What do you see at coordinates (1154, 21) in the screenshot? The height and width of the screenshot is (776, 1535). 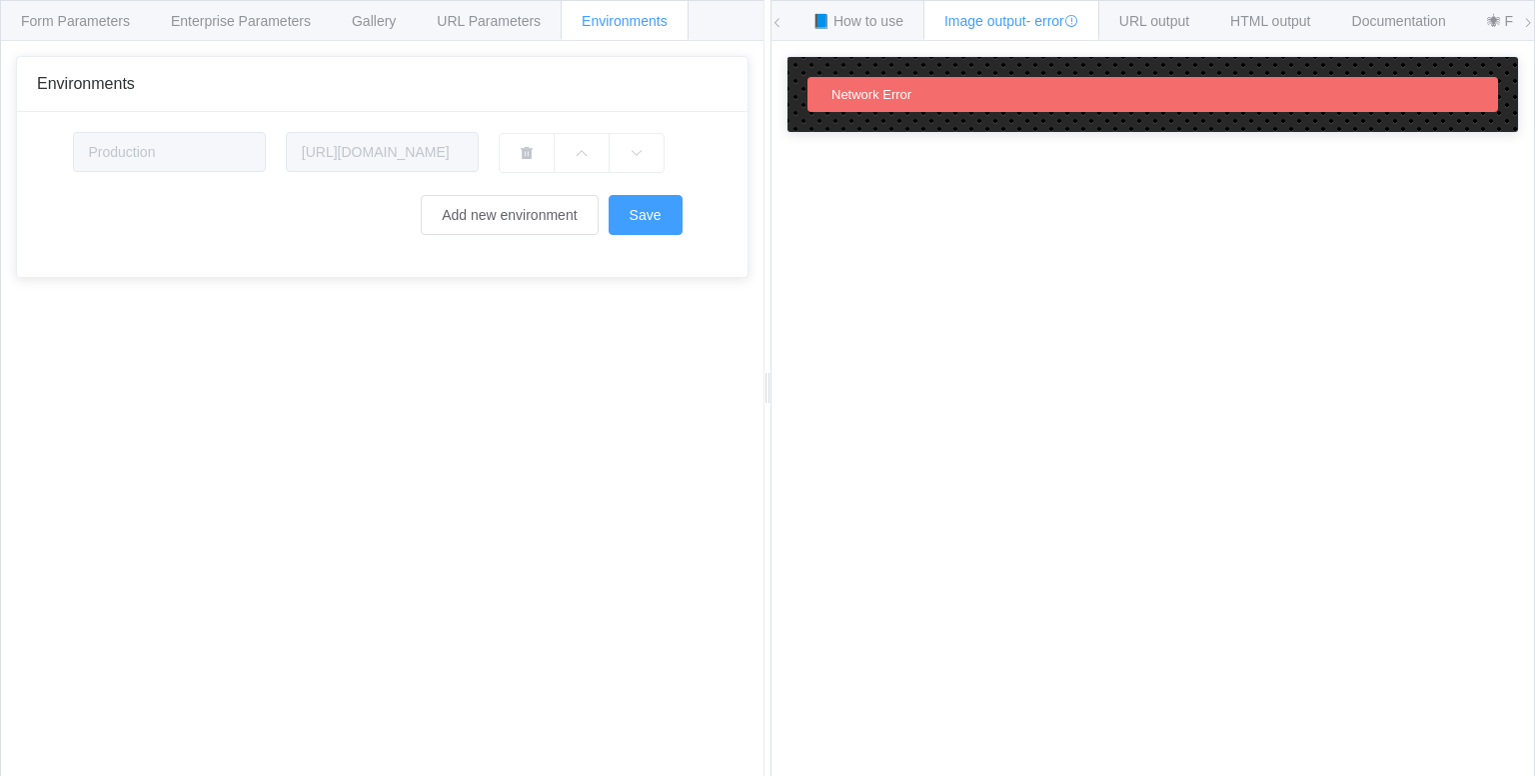 I see `span: URL output` at bounding box center [1154, 21].